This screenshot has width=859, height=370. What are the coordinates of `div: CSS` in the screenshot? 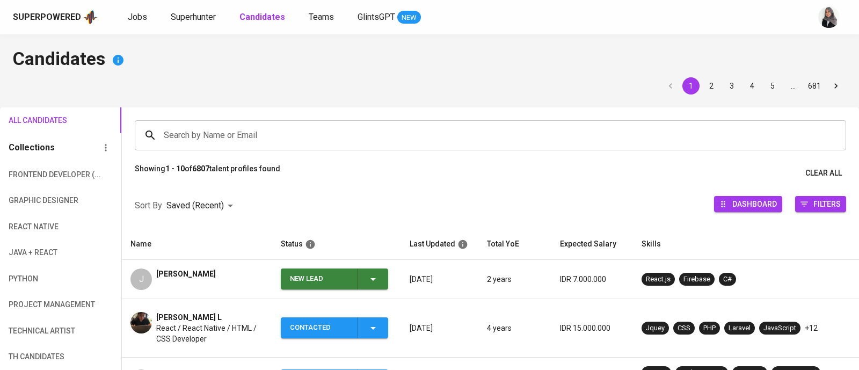 It's located at (684, 328).